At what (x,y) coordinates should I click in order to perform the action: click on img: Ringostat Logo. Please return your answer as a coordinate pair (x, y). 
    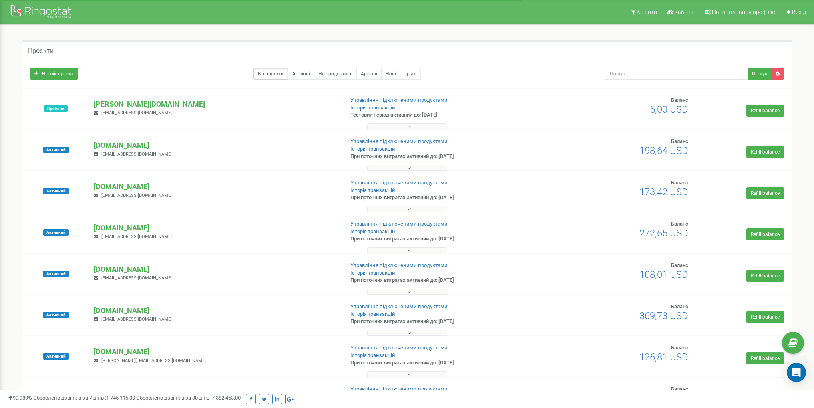
    Looking at the image, I should click on (42, 12).